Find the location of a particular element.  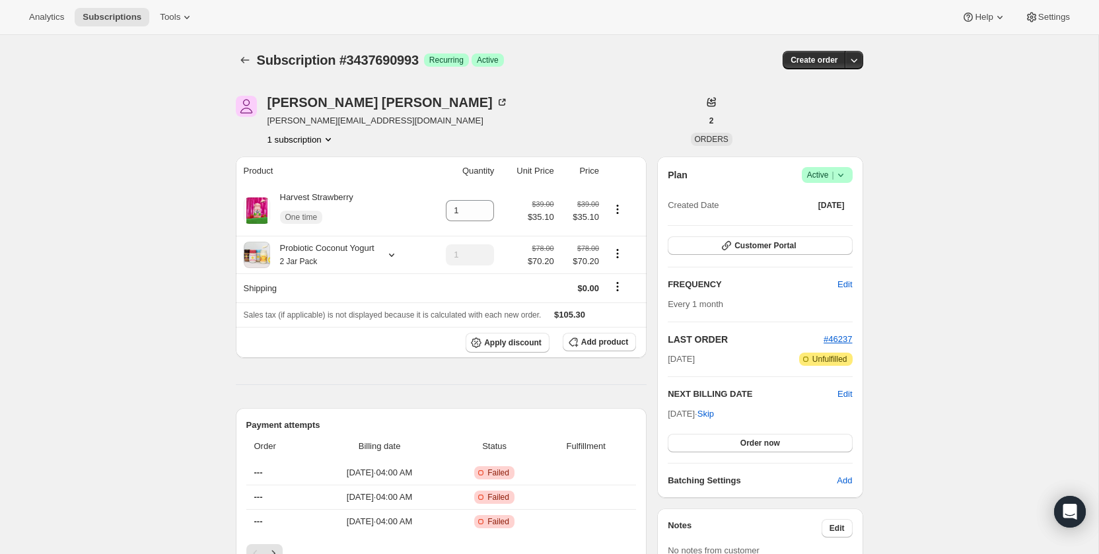

h2: Payment attempts is located at coordinates (441, 425).